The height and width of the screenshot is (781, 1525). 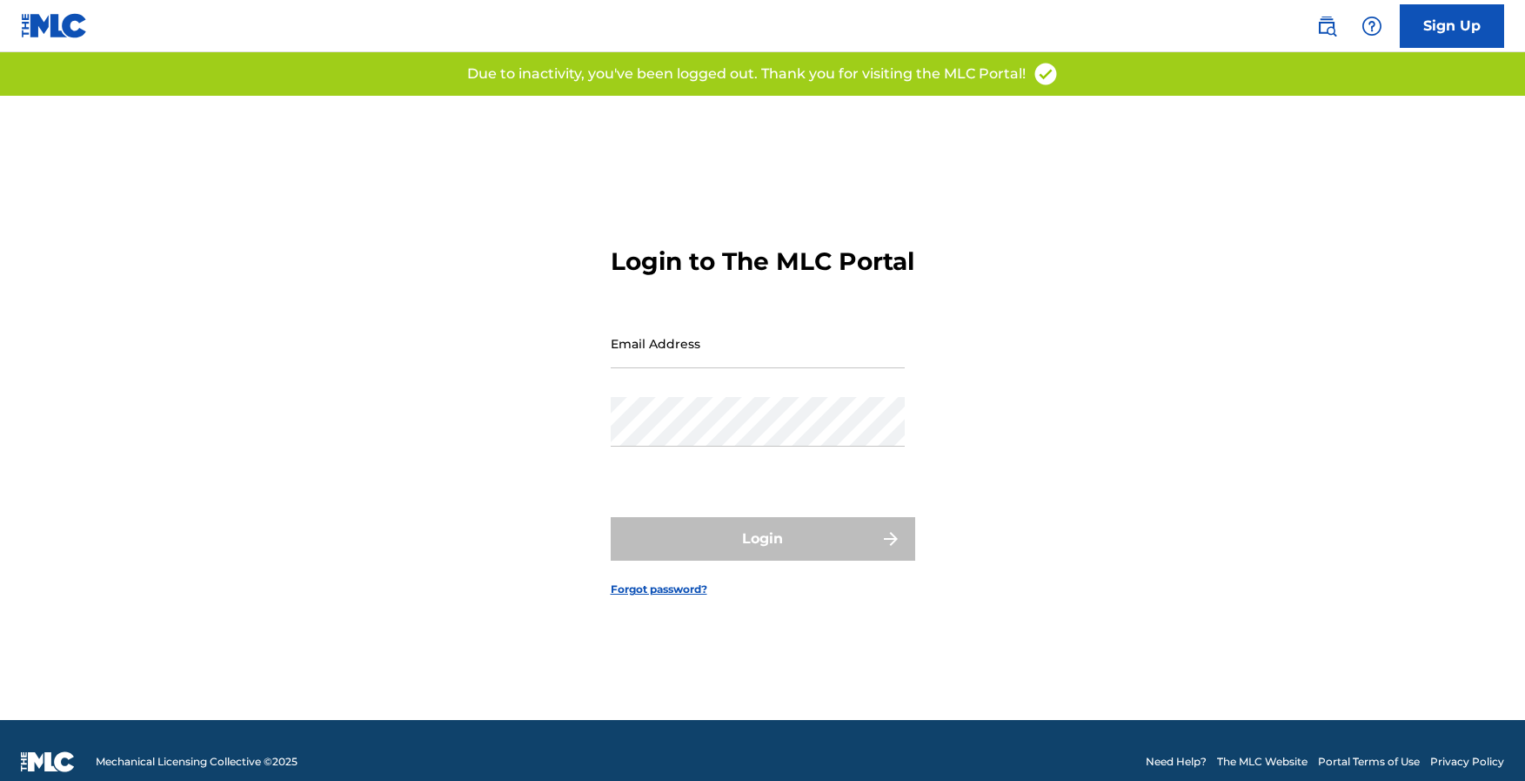 What do you see at coordinates (747, 74) in the screenshot?
I see `p: Due to inactivity, you've been logged out. Thank you for visiting the MLC Portal!` at bounding box center [747, 74].